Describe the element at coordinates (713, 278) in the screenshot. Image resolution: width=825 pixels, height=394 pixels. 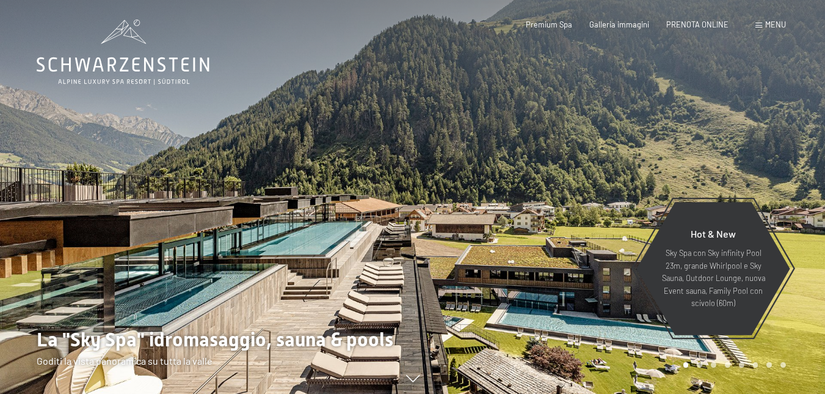
I see `p: Sky Spa con Sky infinity Pool 23m, grande Whirlpool e Sky Sauna, Outdoor Lounge, nuova Event saun...` at that location.